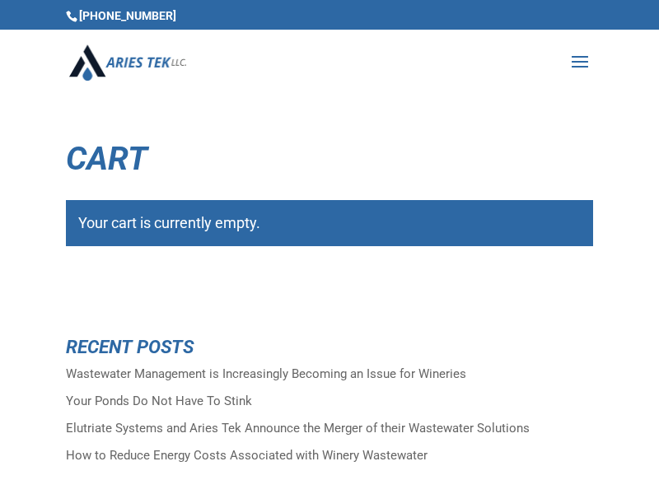 The image size is (659, 494). I want to click on a: How to Reduce Energy Costs Associated with Winery Wastewater, so click(246, 456).